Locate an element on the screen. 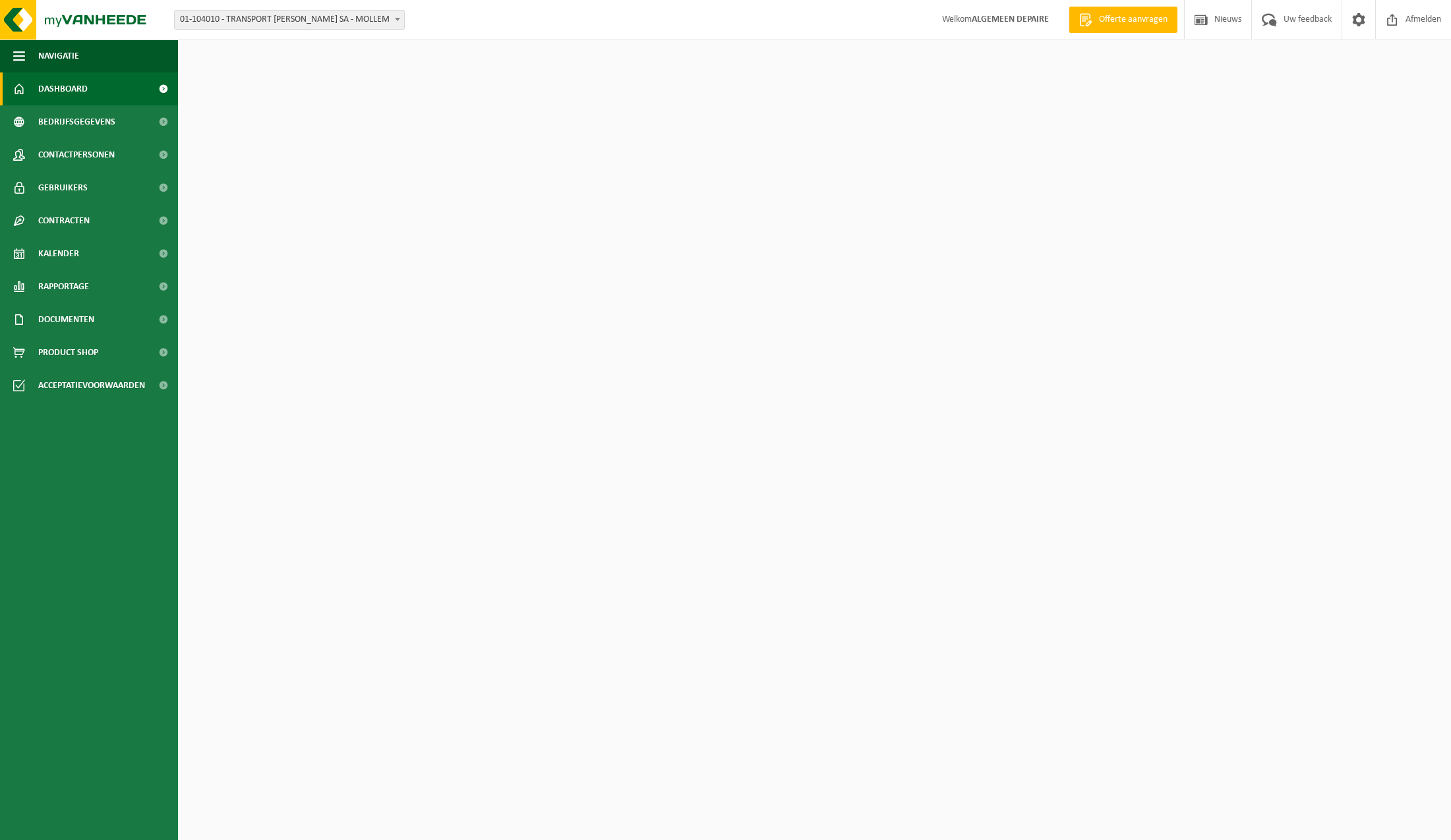  span: Navigatie is located at coordinates (59, 56).